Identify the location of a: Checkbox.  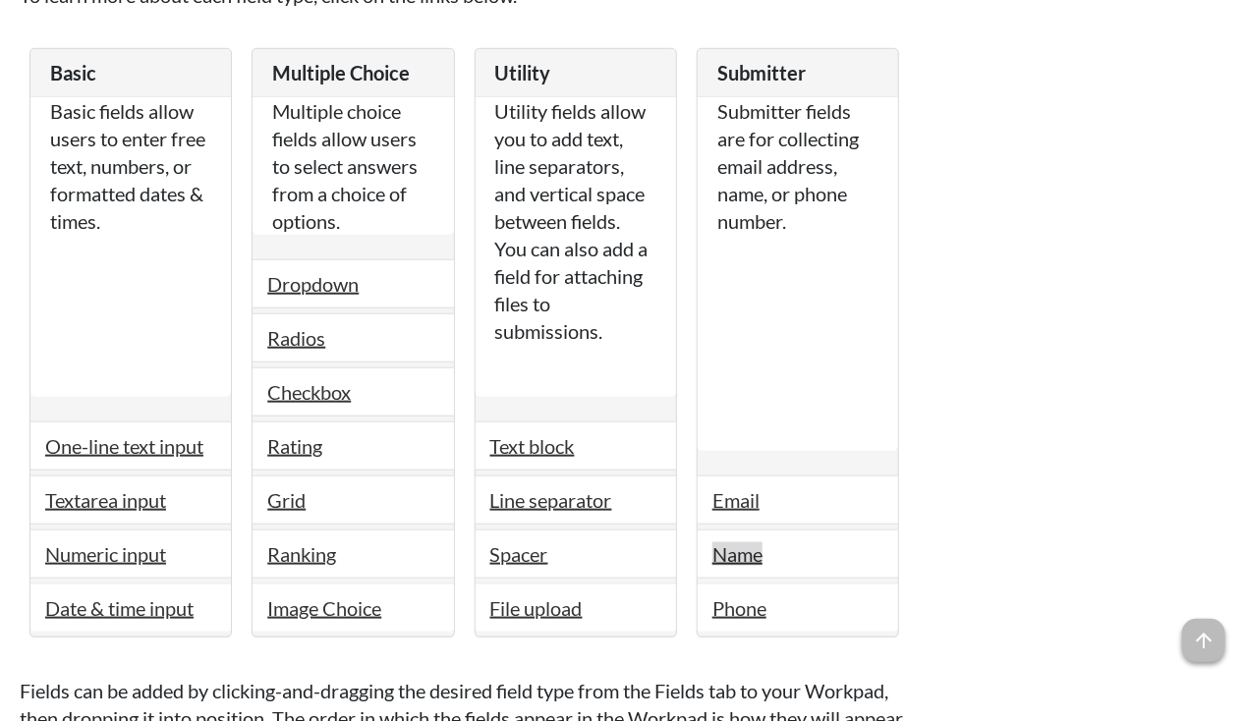
(309, 392).